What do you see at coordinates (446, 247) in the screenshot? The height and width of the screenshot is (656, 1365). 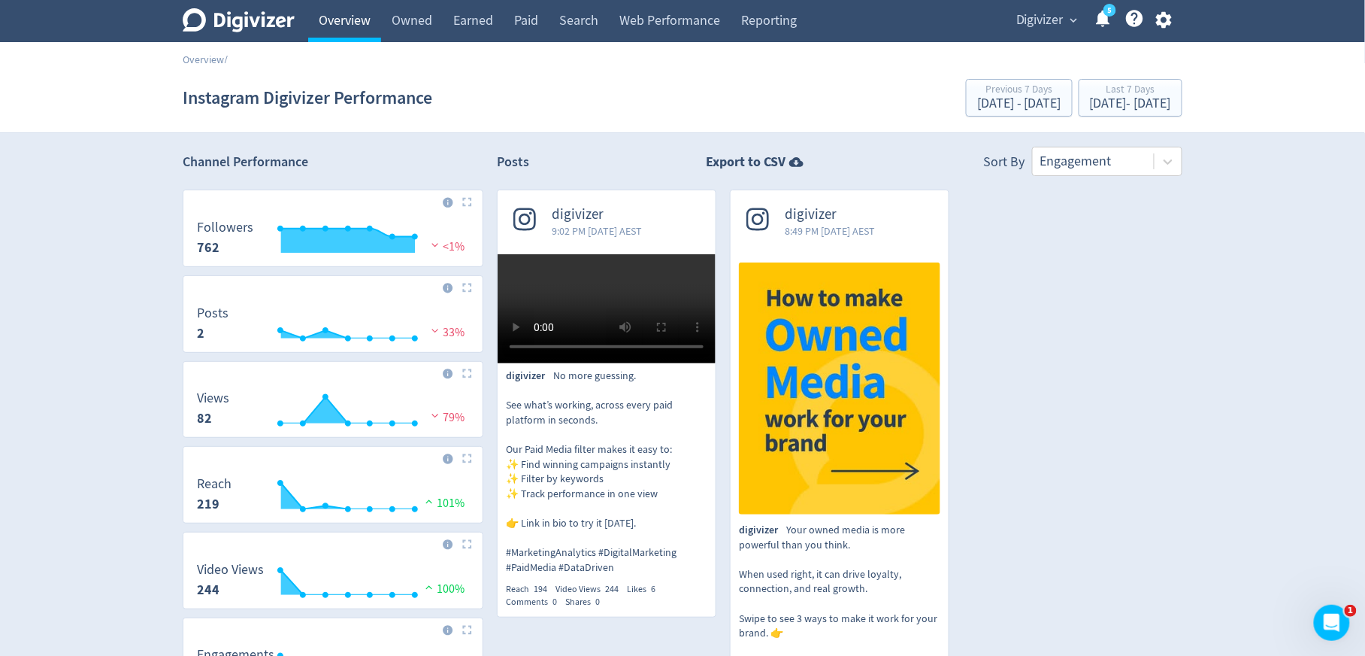 I see `span: <1%` at bounding box center [446, 247].